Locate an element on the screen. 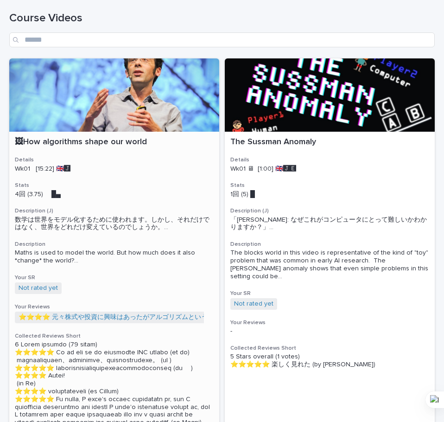 The width and height of the screenshot is (444, 422). div: 「サスマン・アノマリー: なぜこれがコンピュータにとって難しいかわかりますか？」 この動画に登場するブロックの世界は、初期のAI研究でよく見られた「おもちゃ」のように身近な問題の代表です。 サス... is located at coordinates (330, 224).